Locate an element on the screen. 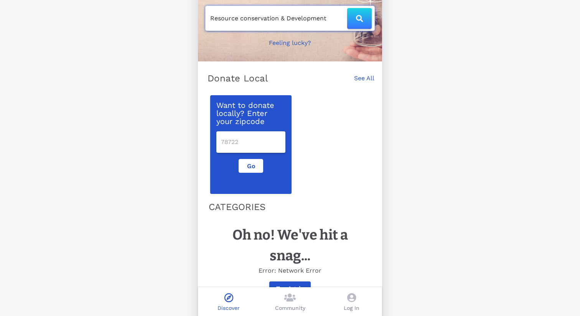 This screenshot has width=580, height=316. p: Discover is located at coordinates (229, 308).